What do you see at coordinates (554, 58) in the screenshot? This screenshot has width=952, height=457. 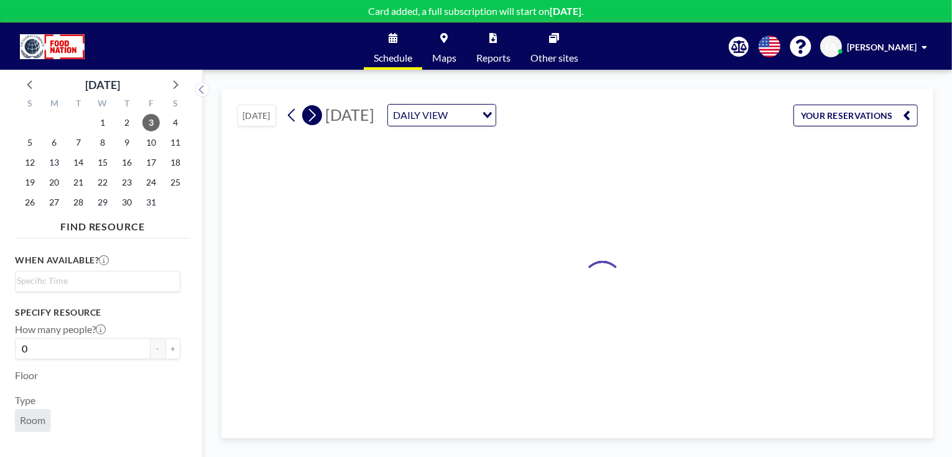 I see `span: Other sites` at bounding box center [554, 58].